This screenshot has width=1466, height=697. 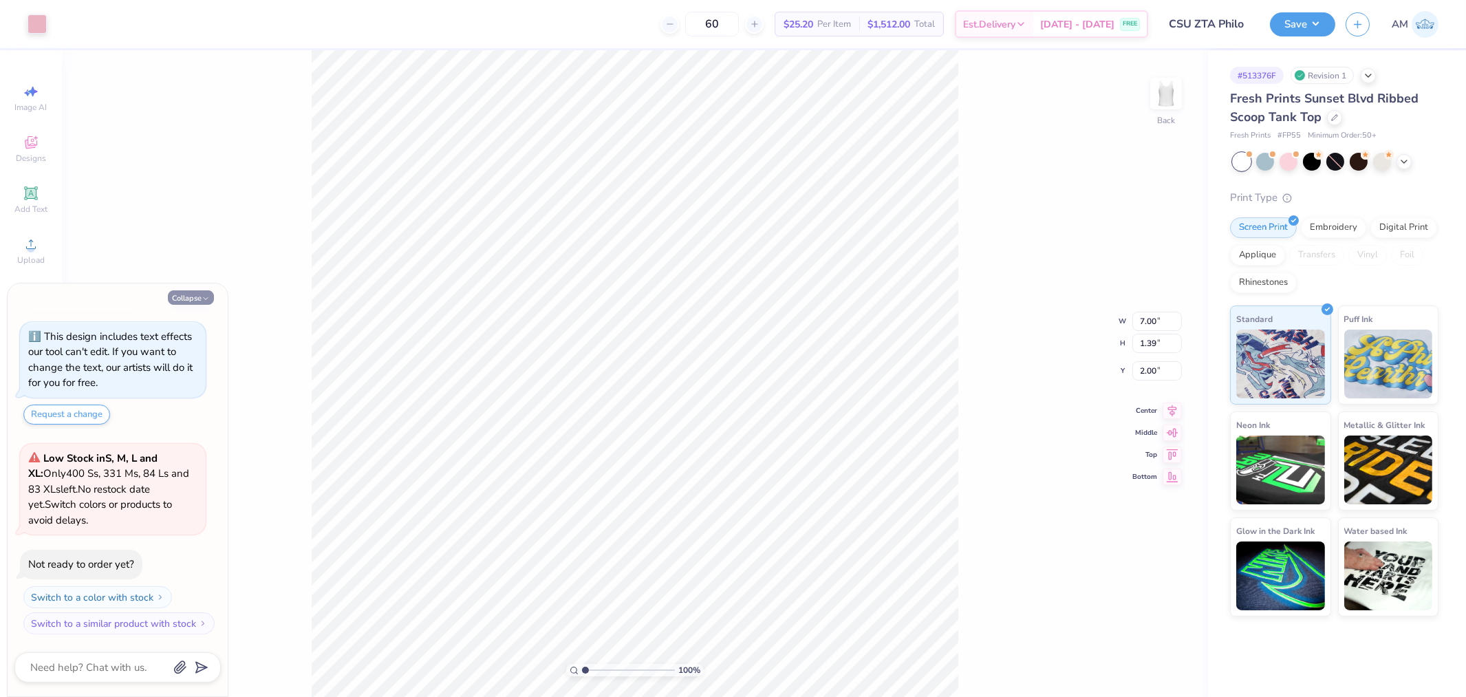 What do you see at coordinates (98, 597) in the screenshot?
I see `button: Switch to a color with stock` at bounding box center [98, 597].